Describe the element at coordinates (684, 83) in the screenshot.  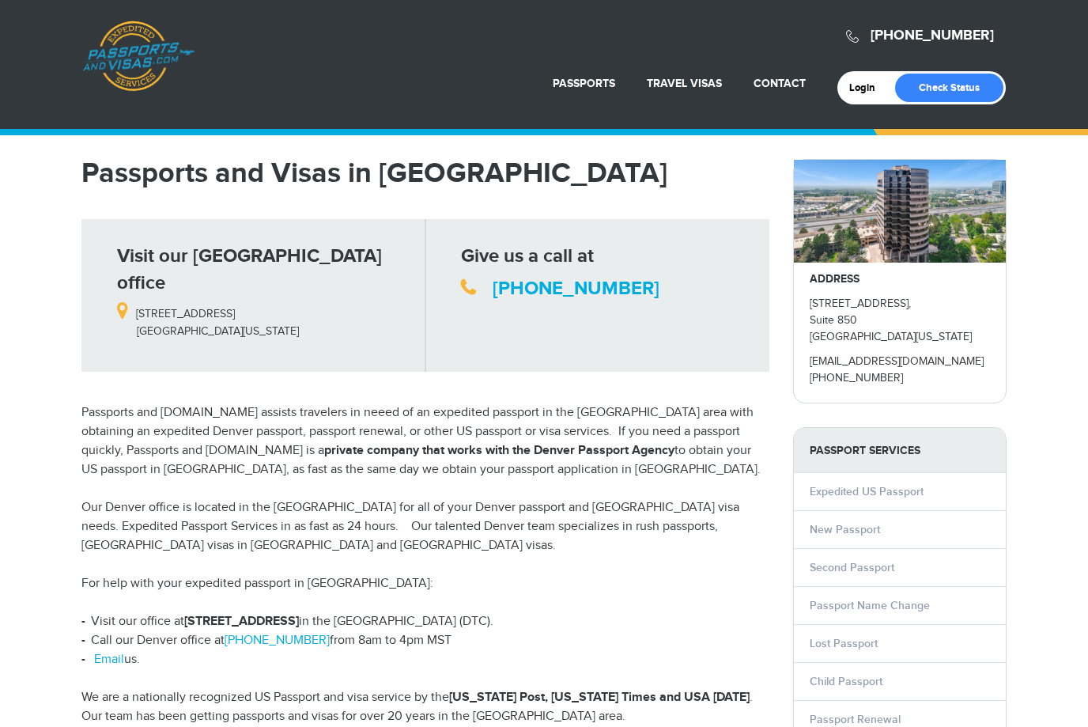
I see `a: Travel Visas` at that location.